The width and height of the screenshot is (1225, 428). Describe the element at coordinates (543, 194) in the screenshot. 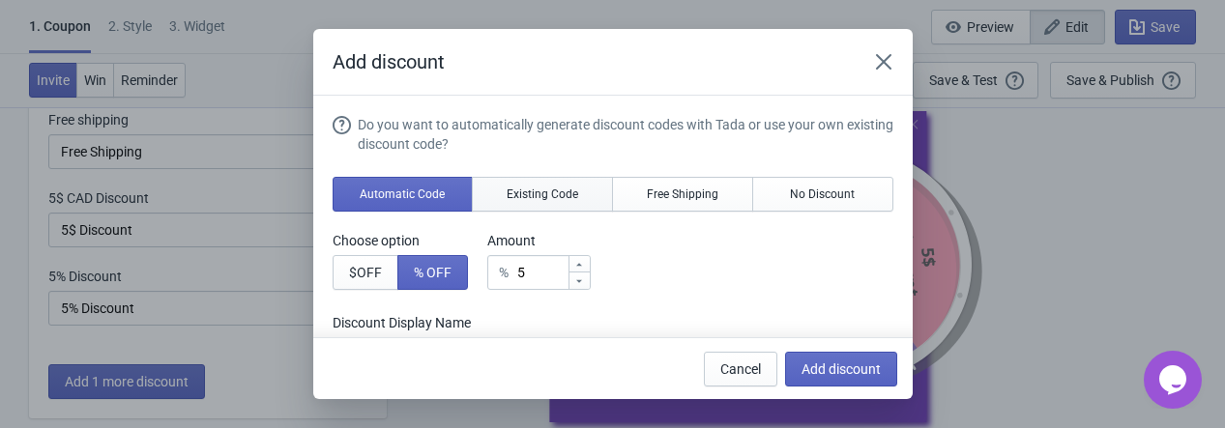

I see `span: Existing Code` at that location.